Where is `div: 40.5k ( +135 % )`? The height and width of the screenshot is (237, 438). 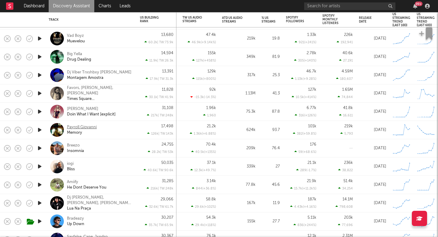
div: 40.5k ( +135 % ) is located at coordinates (204, 152).